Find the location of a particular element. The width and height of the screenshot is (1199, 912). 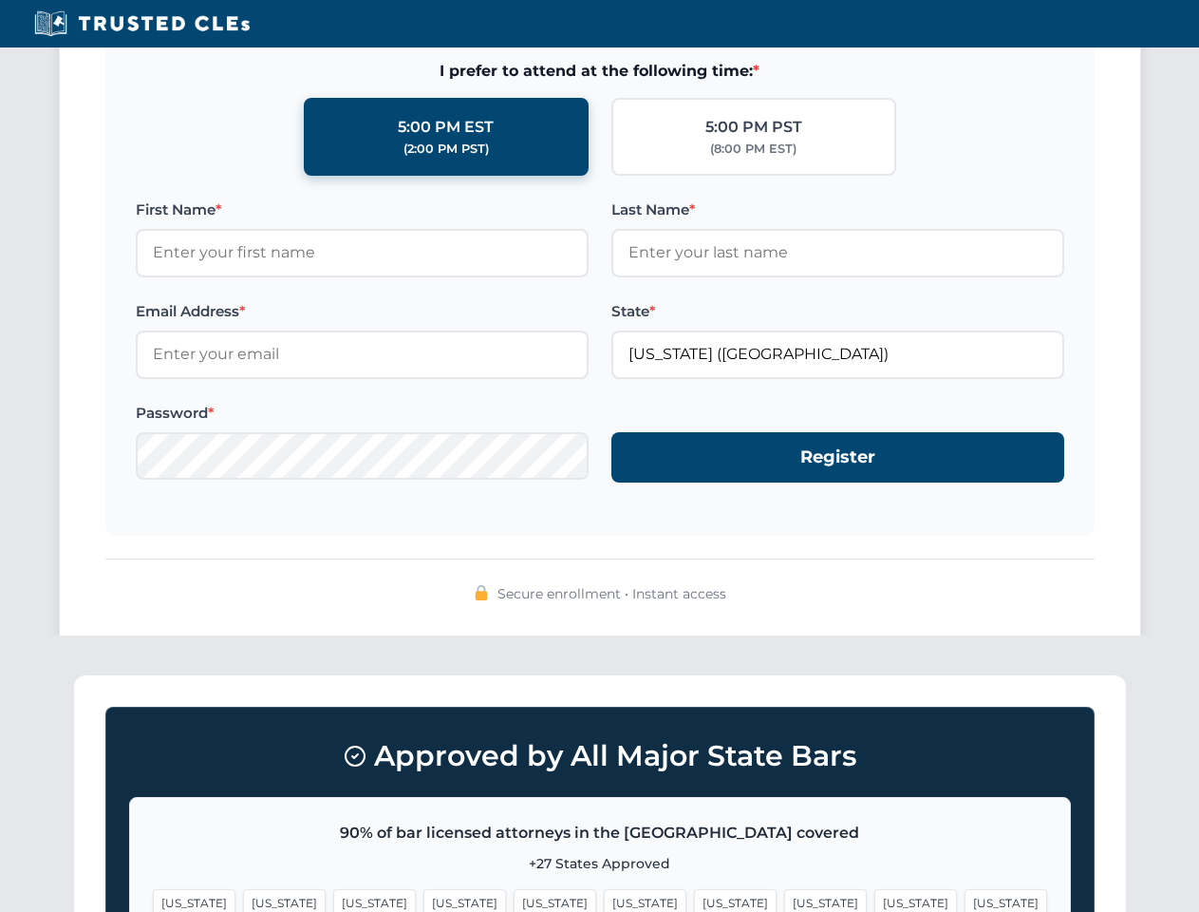

div: (8:00 PM EST) is located at coordinates (753, 149).